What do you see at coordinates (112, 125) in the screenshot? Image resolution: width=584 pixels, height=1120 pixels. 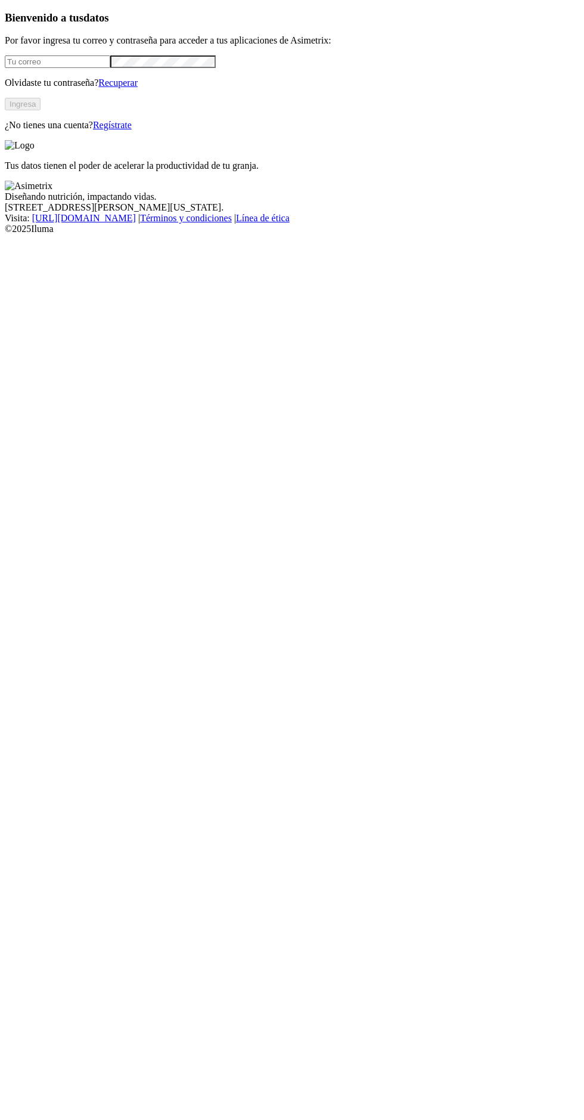 I see `a: Regístrate` at bounding box center [112, 125].